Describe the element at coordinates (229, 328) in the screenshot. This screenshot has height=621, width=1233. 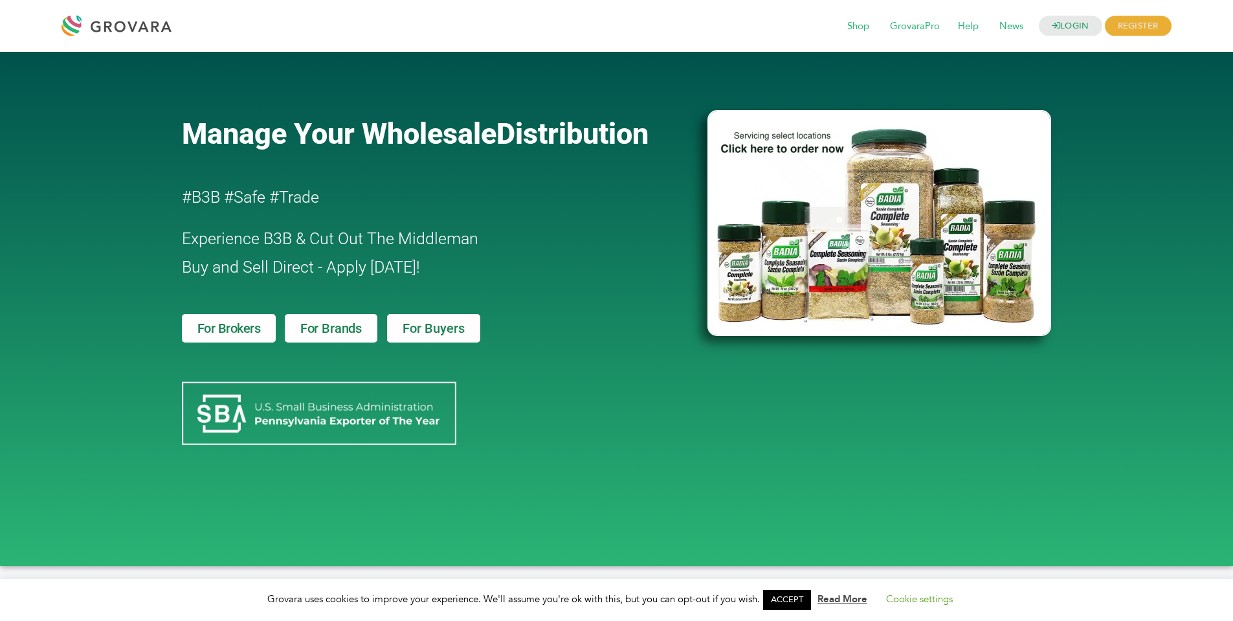
I see `span: For Brokers` at that location.